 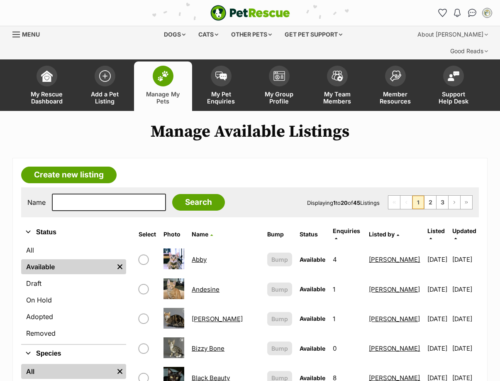 What do you see at coordinates (174, 288) in the screenshot?
I see `img: Andesine` at bounding box center [174, 288].